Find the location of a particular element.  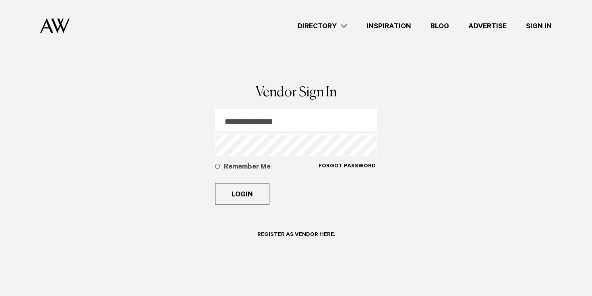

a: Sign In is located at coordinates (539, 26).